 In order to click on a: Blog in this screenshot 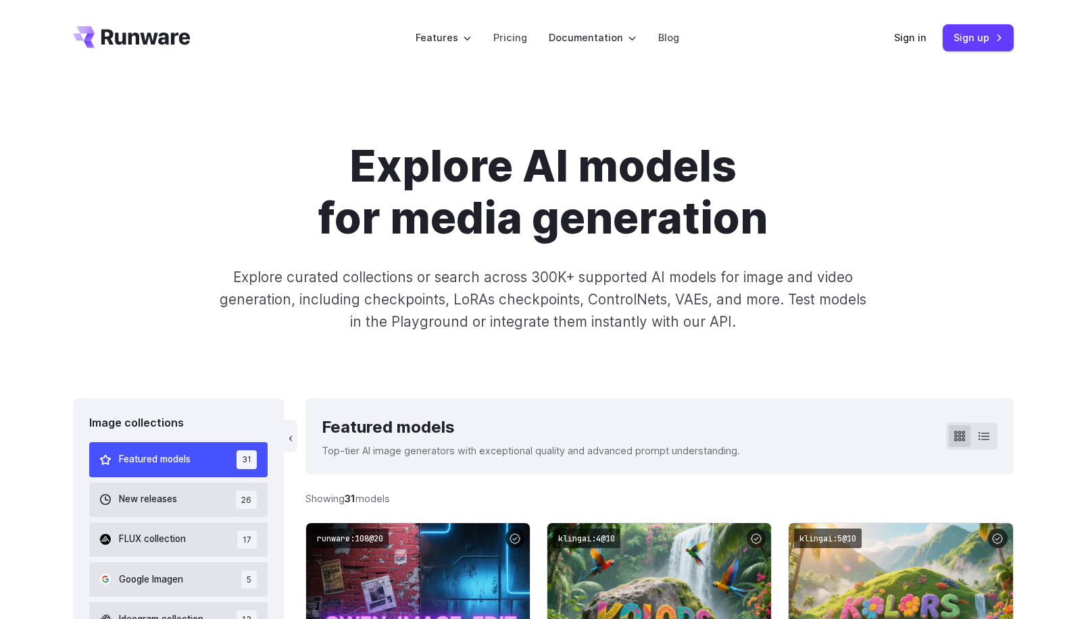, I will do `click(668, 37)`.